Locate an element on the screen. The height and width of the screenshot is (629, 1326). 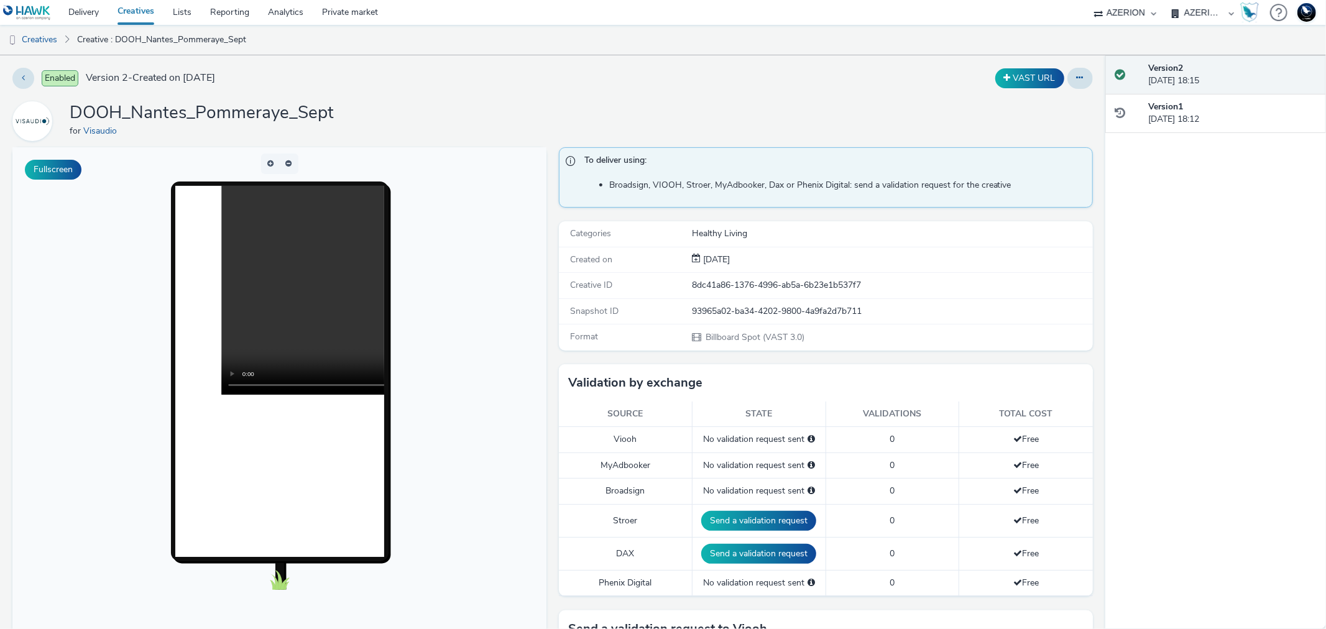
a: Hawk Academy is located at coordinates (1252, 12).